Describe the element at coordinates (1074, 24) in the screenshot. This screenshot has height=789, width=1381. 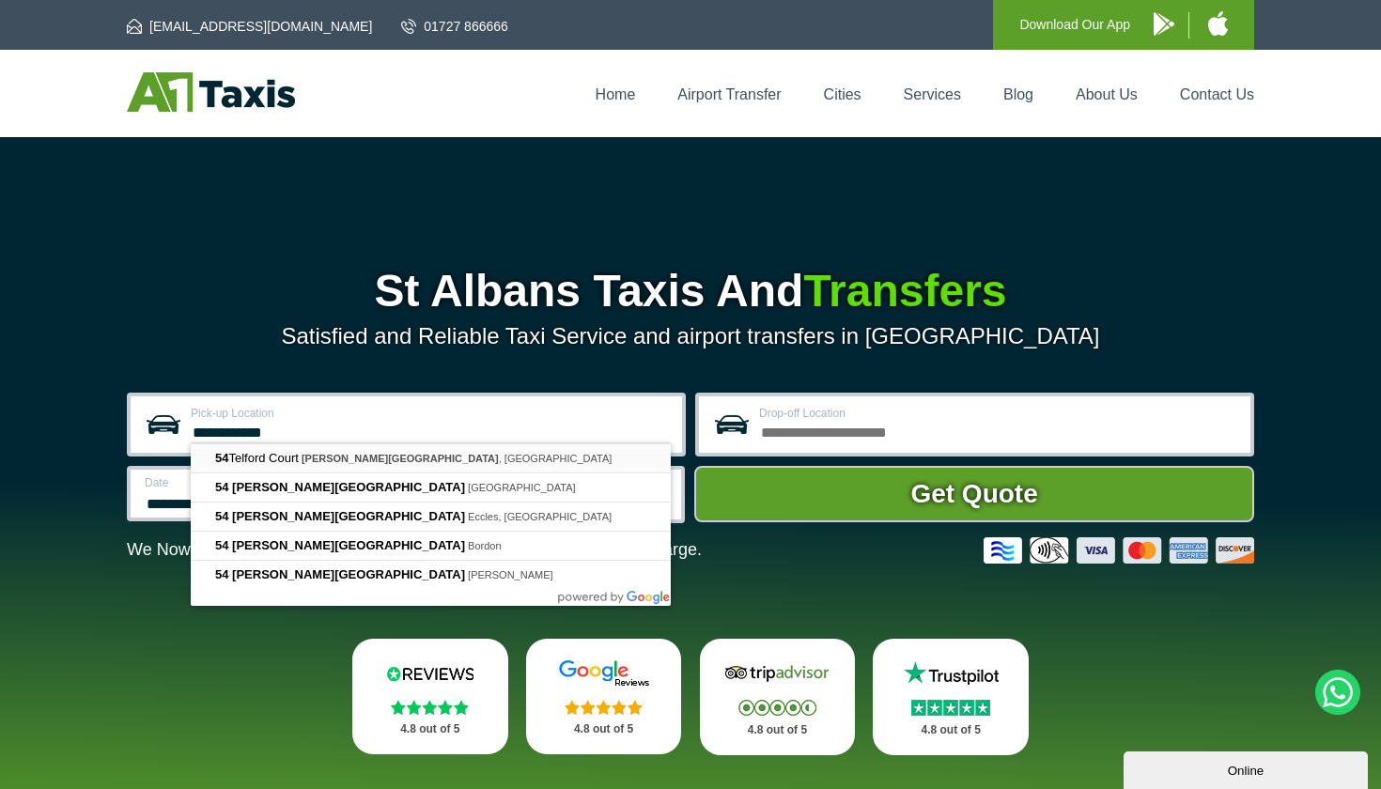
I see `p: Download Our App` at that location.